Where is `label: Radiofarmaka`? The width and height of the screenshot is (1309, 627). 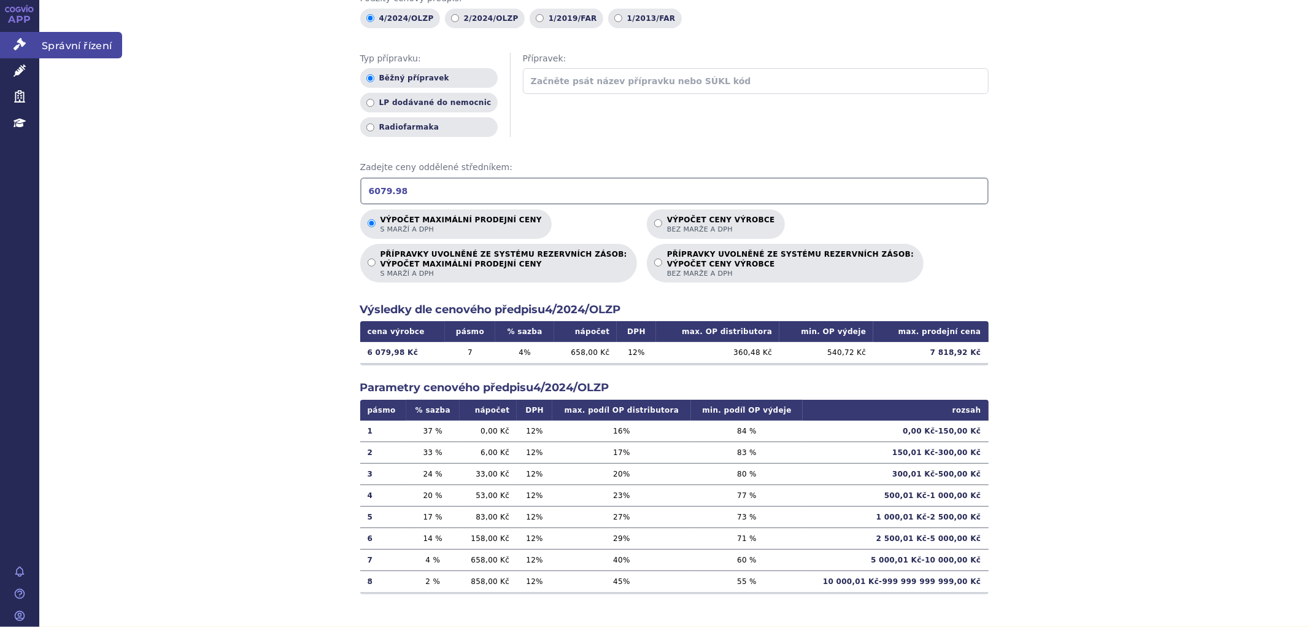
label: Radiofarmaka is located at coordinates (429, 127).